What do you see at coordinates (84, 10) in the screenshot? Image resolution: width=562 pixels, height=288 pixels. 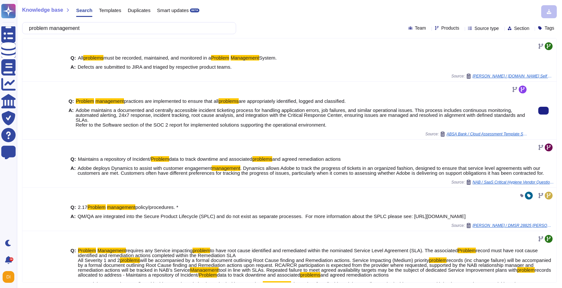 I see `span: Search` at bounding box center [84, 10].